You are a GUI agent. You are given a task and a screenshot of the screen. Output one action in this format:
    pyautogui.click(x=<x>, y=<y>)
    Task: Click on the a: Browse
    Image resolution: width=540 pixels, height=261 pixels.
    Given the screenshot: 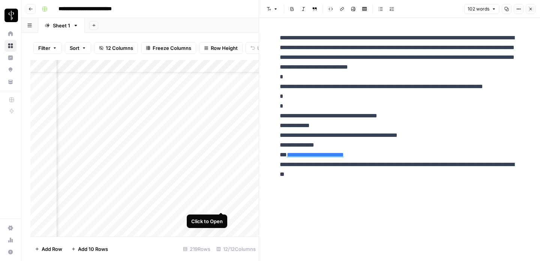 What is the action you would take?
    pyautogui.click(x=10, y=46)
    